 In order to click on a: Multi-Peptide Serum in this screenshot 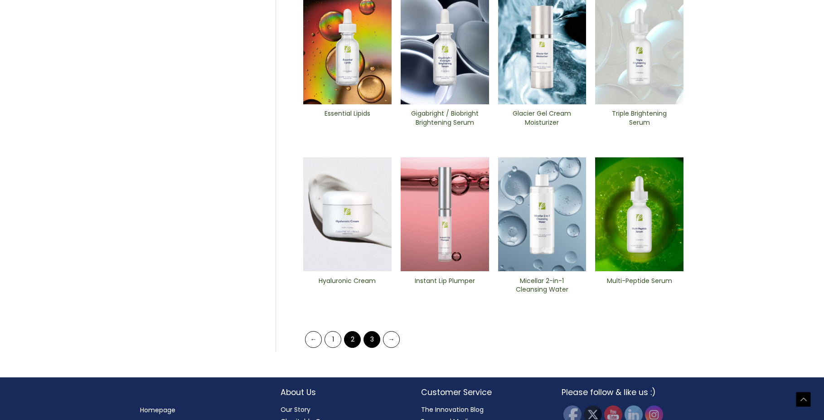, I will do `click(639, 286)`.